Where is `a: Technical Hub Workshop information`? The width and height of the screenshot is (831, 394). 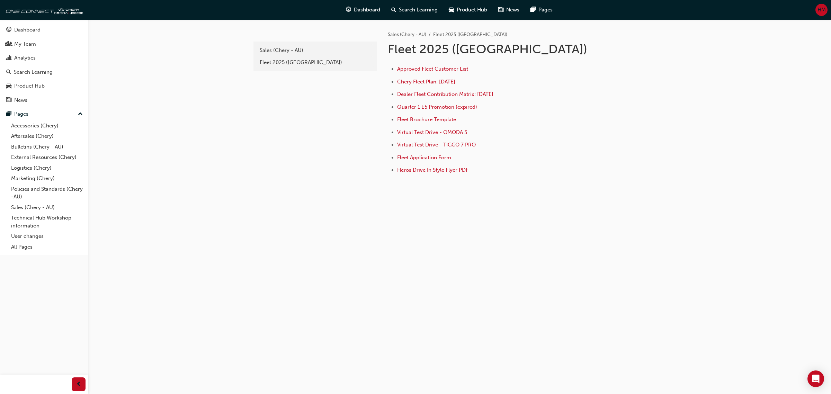
a: Technical Hub Workshop information is located at coordinates (47, 222).